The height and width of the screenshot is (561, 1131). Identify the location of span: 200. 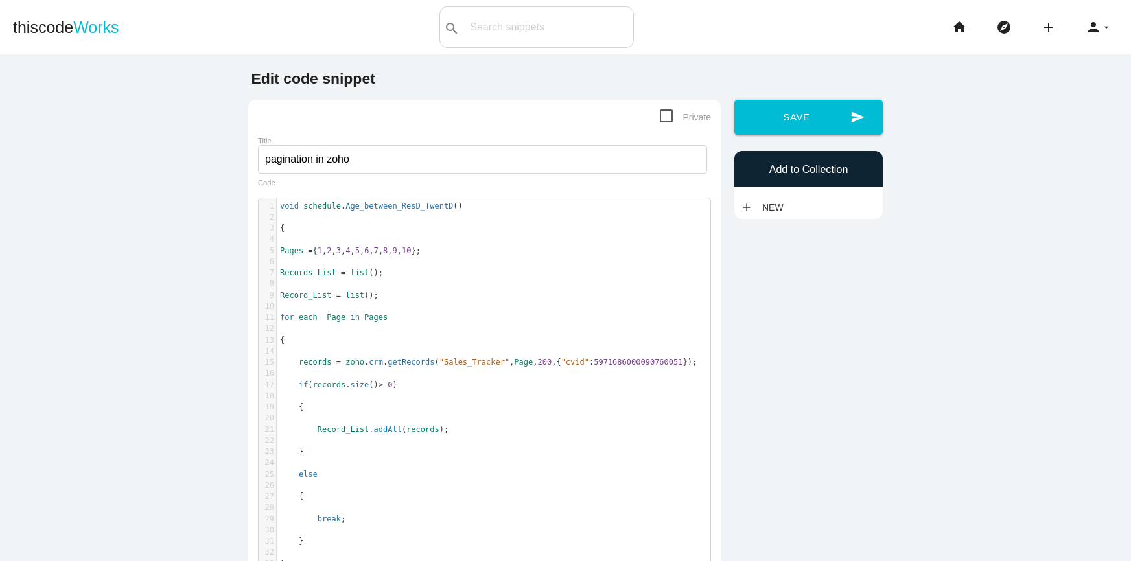
(544, 362).